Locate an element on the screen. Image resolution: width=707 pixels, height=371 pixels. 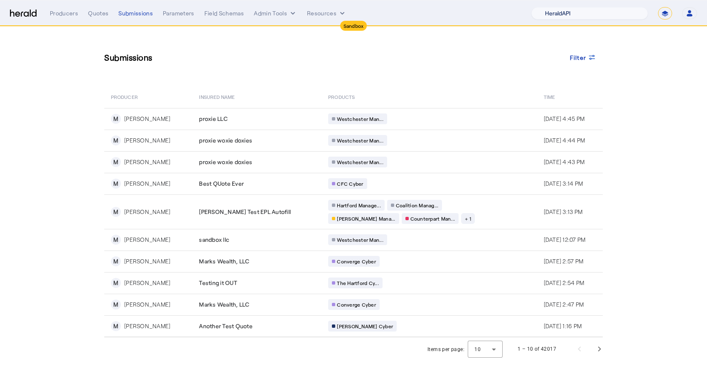
span: Hartford Manage... is located at coordinates (359, 205).